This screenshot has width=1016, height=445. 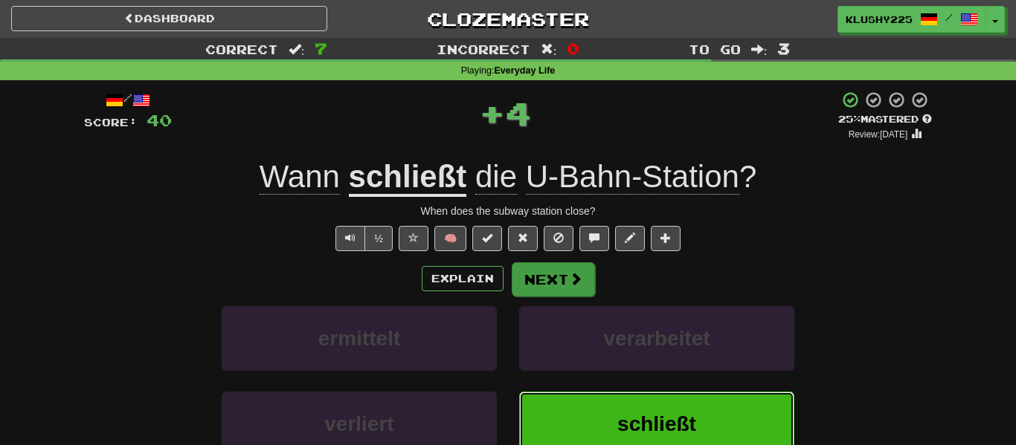 I want to click on button: Explain, so click(x=462, y=279).